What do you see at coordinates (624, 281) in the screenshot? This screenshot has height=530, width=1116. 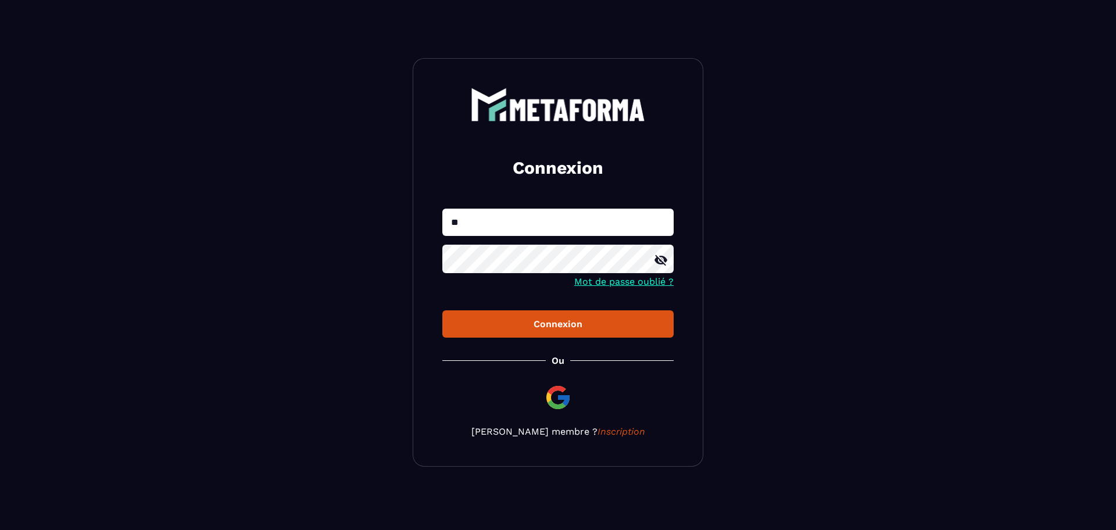 I see `a: Mot de passe oublié ?` at bounding box center [624, 281].